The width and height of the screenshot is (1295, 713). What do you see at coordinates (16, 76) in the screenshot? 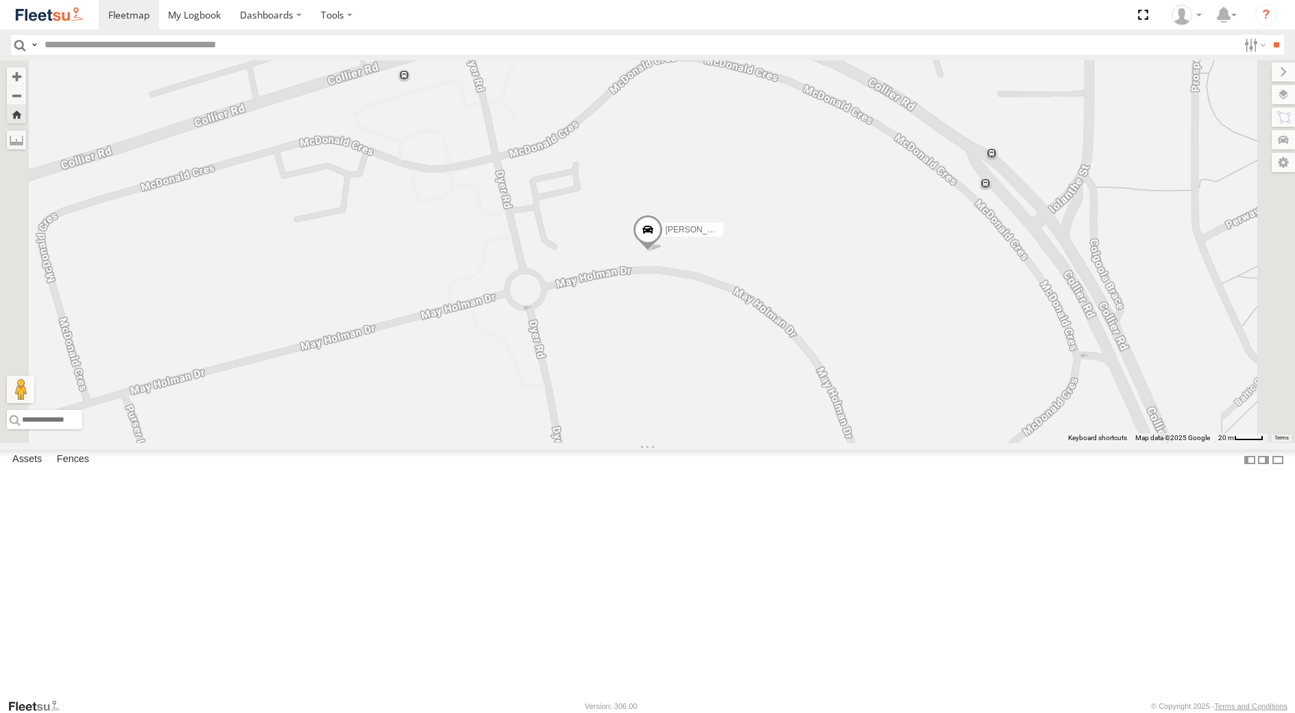
I see `button: Zoom in` at bounding box center [16, 76].